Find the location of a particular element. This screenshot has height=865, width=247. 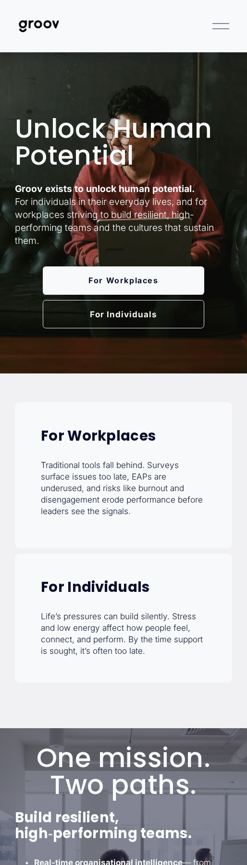

img: Groov | Unlock Human Potential at Work and in Life is located at coordinates (39, 26).